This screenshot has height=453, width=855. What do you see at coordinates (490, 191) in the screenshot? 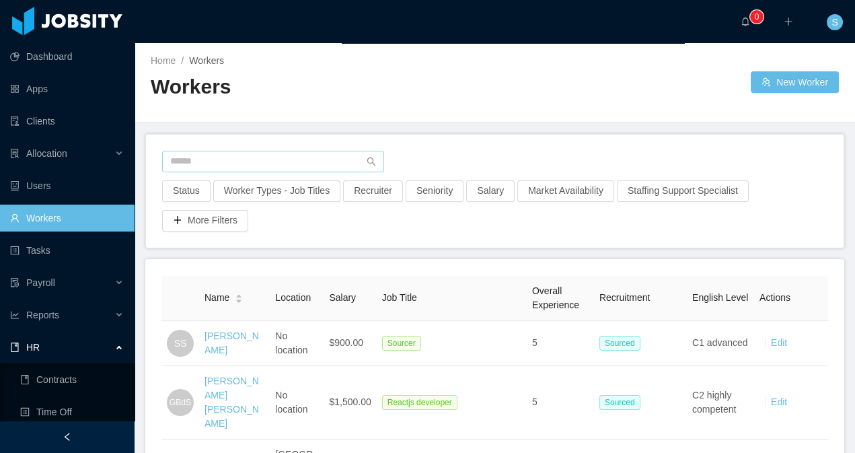
I see `button: Salary` at bounding box center [490, 191].